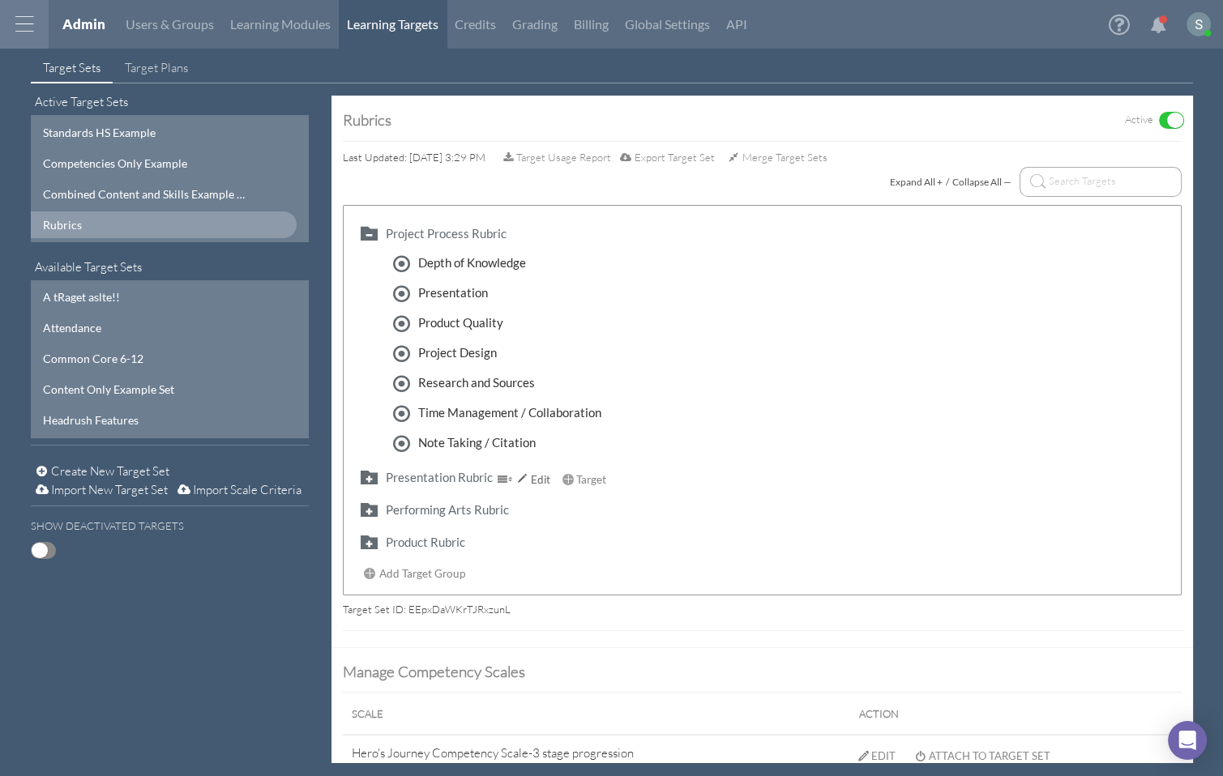 This screenshot has width=1223, height=776. Describe the element at coordinates (144, 327) in the screenshot. I see `div: Attendance` at that location.